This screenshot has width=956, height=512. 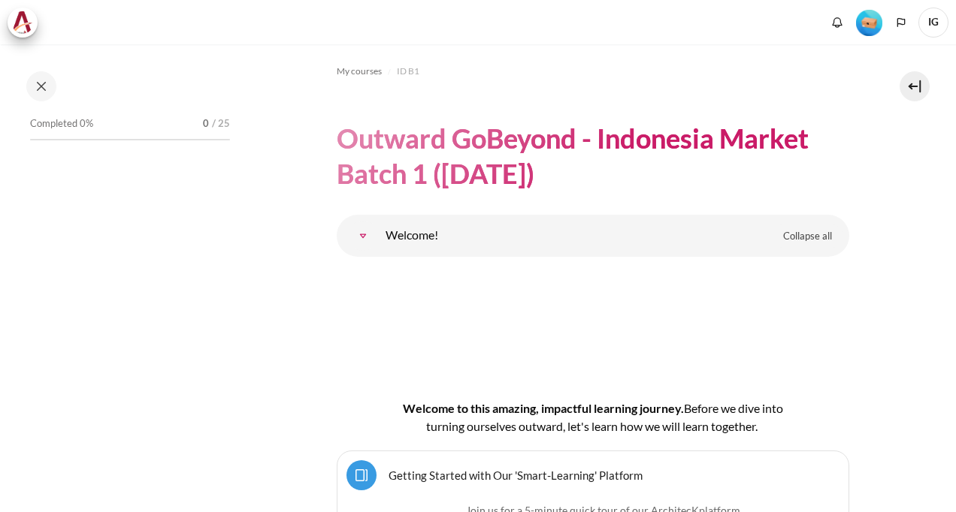 What do you see at coordinates (62, 124) in the screenshot?
I see `span: Completed 0%` at bounding box center [62, 124].